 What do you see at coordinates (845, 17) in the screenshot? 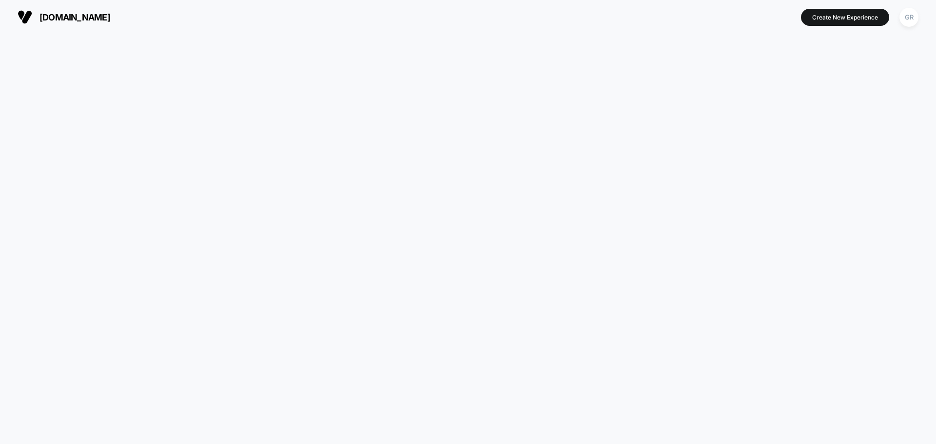
I see `button: Create New Experience` at bounding box center [845, 17].